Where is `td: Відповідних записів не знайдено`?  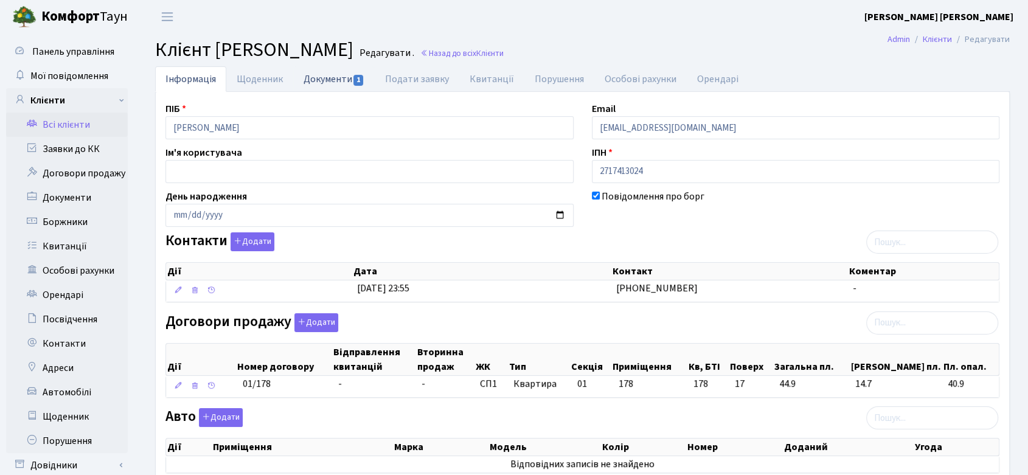
td: Відповідних записів не знайдено is located at coordinates (582, 464).